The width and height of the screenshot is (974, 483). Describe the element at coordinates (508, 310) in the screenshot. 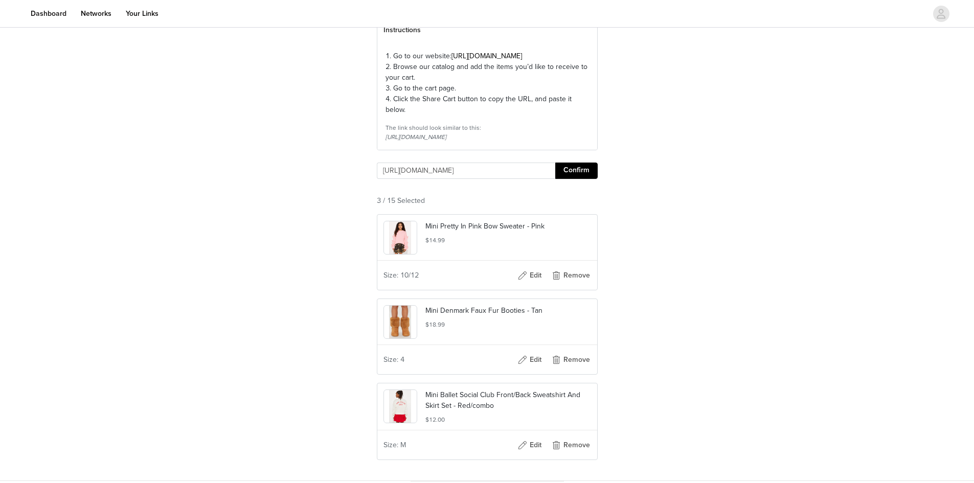

I see `p: Mini Denmark Faux Fur Booties - Tan` at that location.